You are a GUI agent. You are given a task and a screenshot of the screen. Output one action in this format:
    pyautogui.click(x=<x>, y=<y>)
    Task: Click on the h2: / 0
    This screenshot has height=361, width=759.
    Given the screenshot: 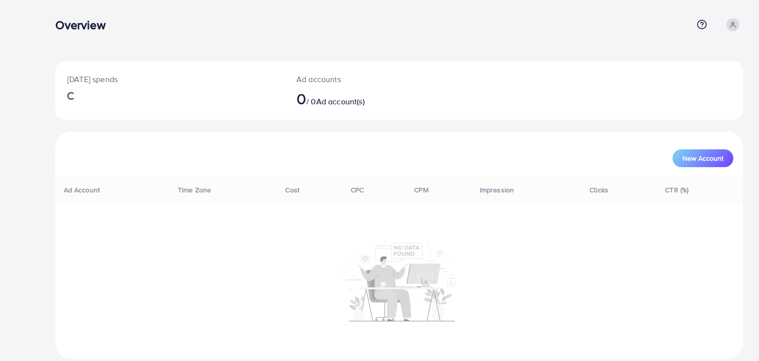 What is the action you would take?
    pyautogui.click(x=370, y=98)
    